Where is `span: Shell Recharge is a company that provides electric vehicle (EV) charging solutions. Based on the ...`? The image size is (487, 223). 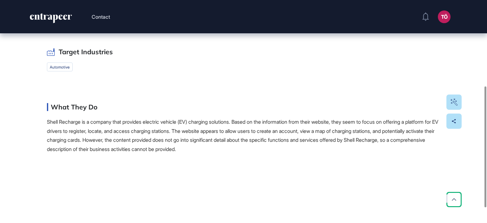 span: Shell Recharge is a company that provides electric vehicle (EV) charging solutions. Based on the ... is located at coordinates (242, 135).